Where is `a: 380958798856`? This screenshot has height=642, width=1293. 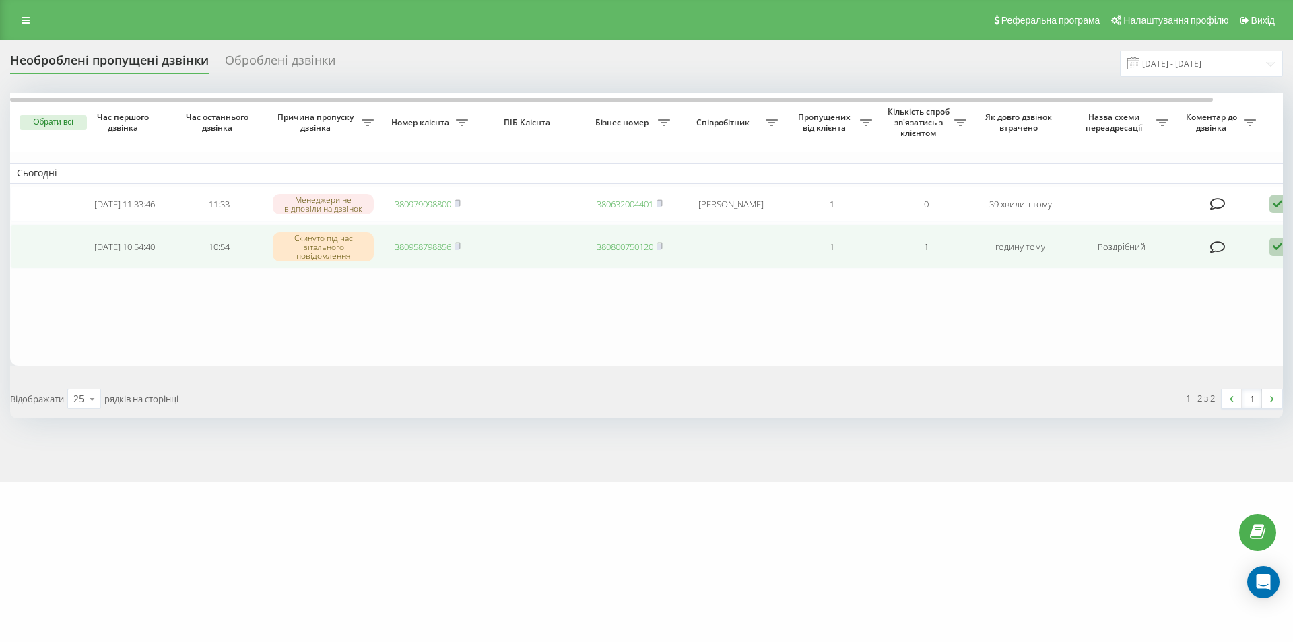
a: 380958798856 is located at coordinates (423, 247).